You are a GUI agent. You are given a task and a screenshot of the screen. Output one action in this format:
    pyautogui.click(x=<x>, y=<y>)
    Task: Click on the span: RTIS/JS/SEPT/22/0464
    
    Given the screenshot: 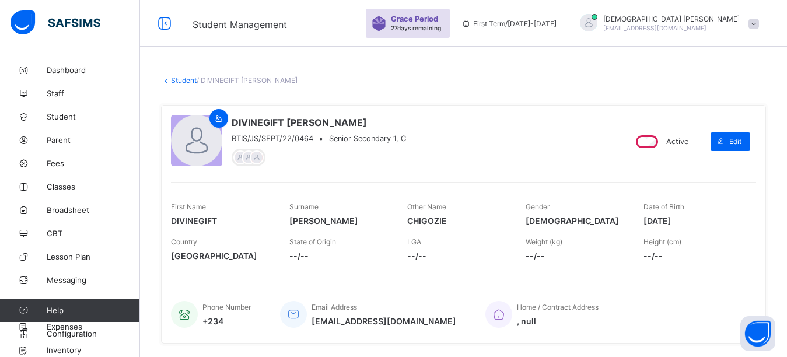 What is the action you would take?
    pyautogui.click(x=272, y=138)
    